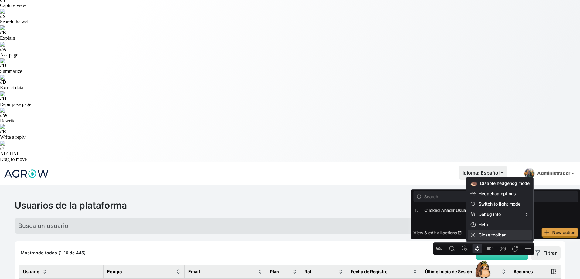  Describe the element at coordinates (523, 272) in the screenshot. I see `span: Acciones` at that location.